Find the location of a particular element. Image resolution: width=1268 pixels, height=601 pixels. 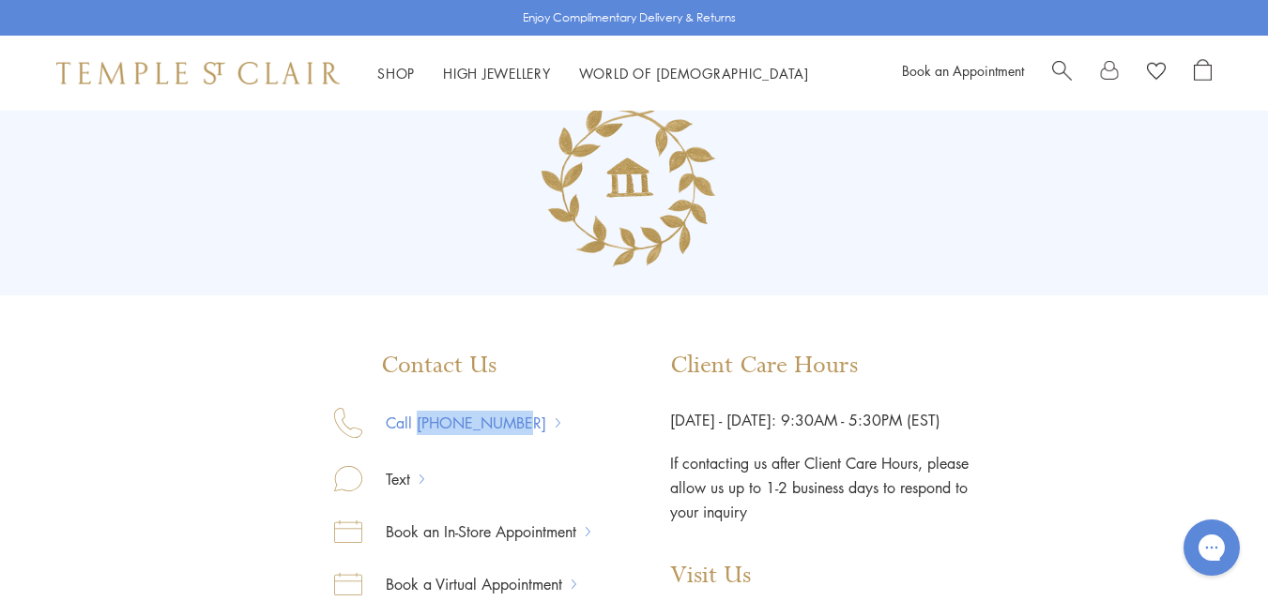

button: Open gorgias live chat is located at coordinates (38, 35).